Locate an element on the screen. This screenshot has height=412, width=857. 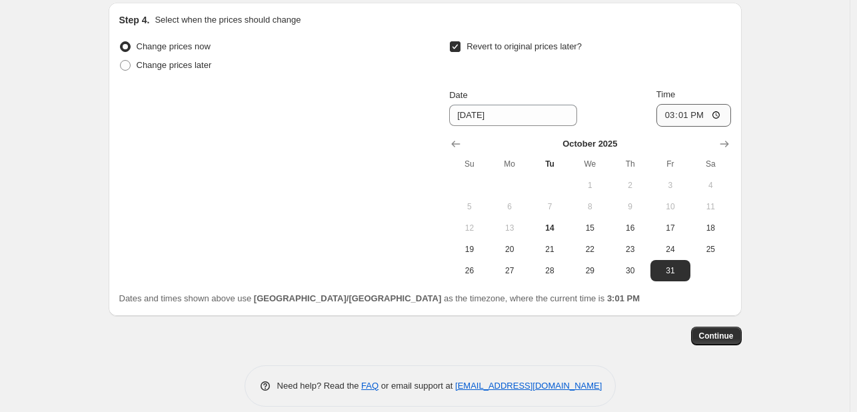
button: Continue is located at coordinates (717, 336).